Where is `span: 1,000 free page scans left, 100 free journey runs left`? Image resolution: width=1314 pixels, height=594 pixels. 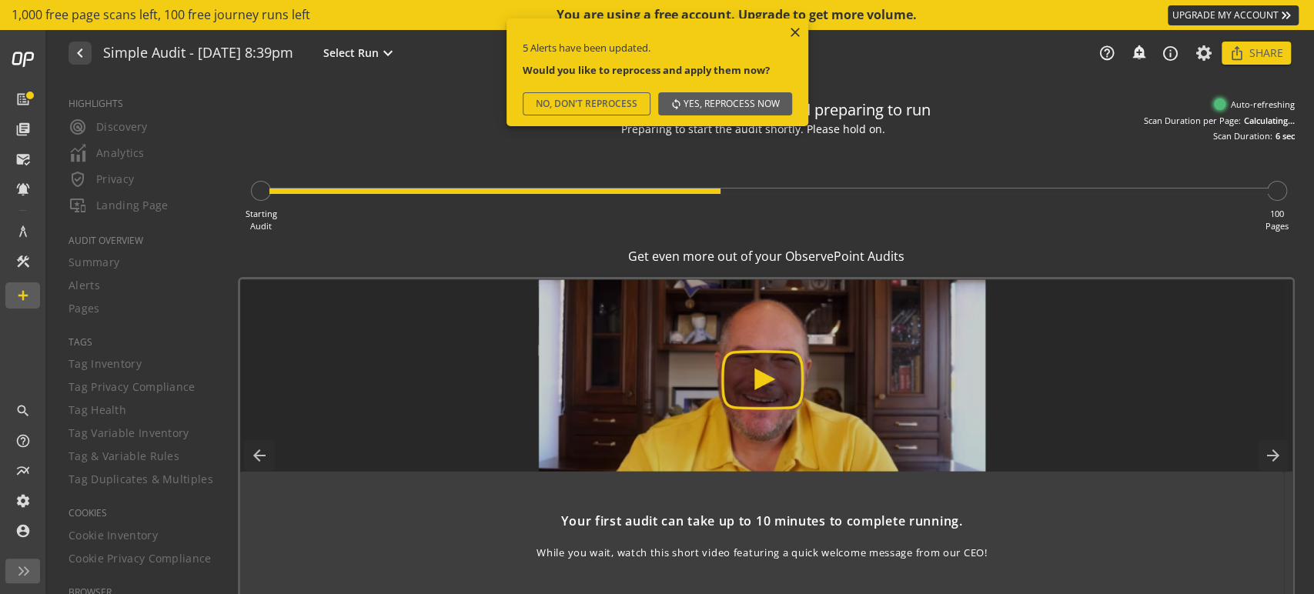 span: 1,000 free page scans left, 100 free journey runs left is located at coordinates (161, 15).